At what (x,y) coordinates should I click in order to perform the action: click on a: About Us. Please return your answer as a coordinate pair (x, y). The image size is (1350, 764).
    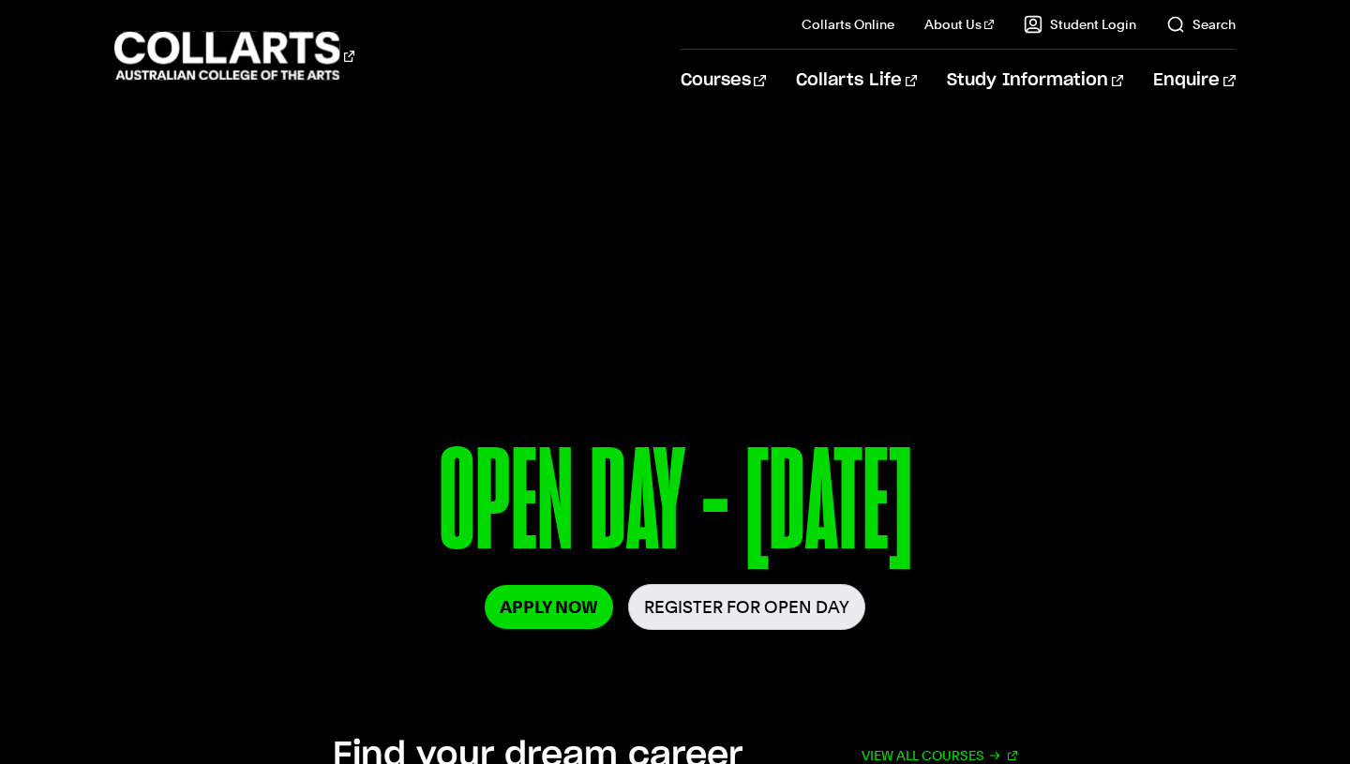
    Looking at the image, I should click on (959, 24).